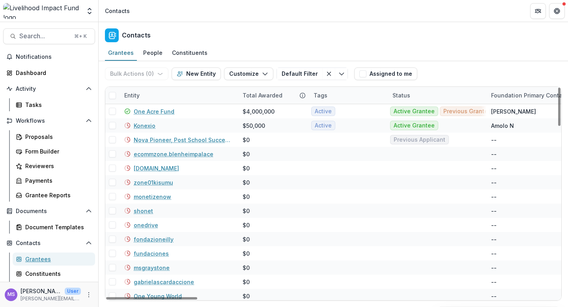  I want to click on button: Search..., so click(49, 36).